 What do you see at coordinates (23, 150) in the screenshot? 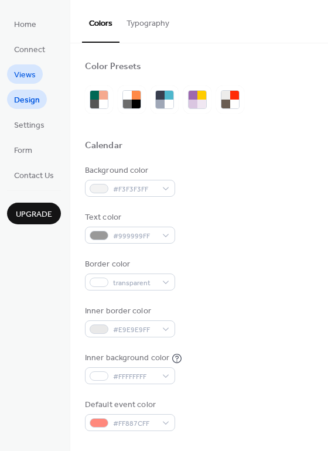
I see `span: Form` at bounding box center [23, 150].